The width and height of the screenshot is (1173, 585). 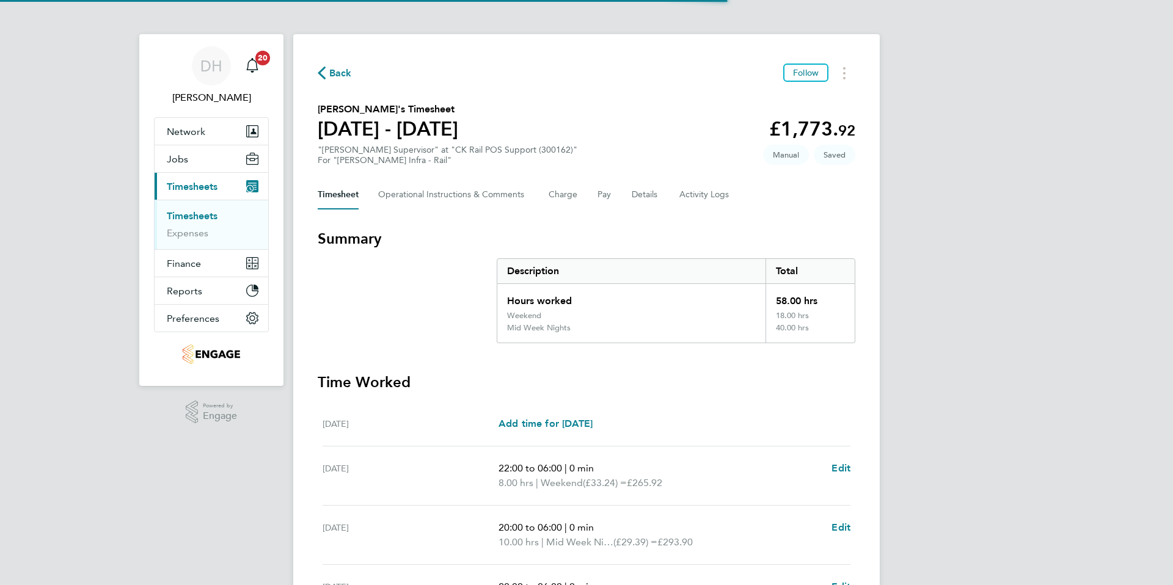 I want to click on span: (£29.39) =, so click(x=636, y=542).